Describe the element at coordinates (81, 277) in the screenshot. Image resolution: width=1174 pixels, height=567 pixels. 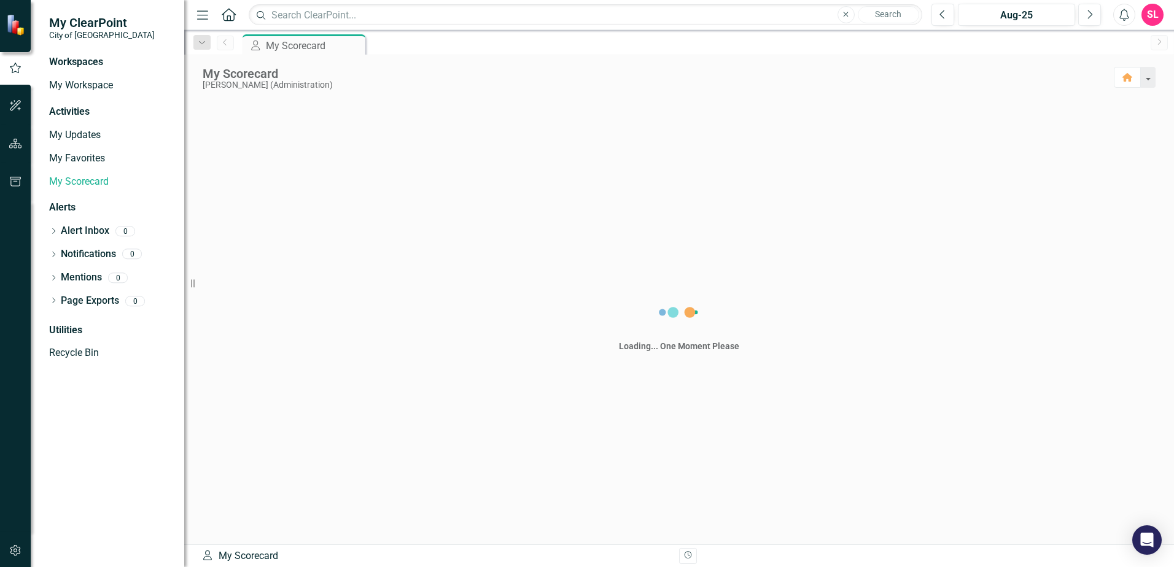
I see `a: Mentions` at that location.